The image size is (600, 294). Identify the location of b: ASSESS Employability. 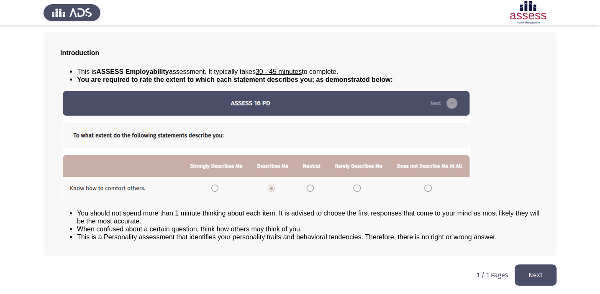
(132, 72).